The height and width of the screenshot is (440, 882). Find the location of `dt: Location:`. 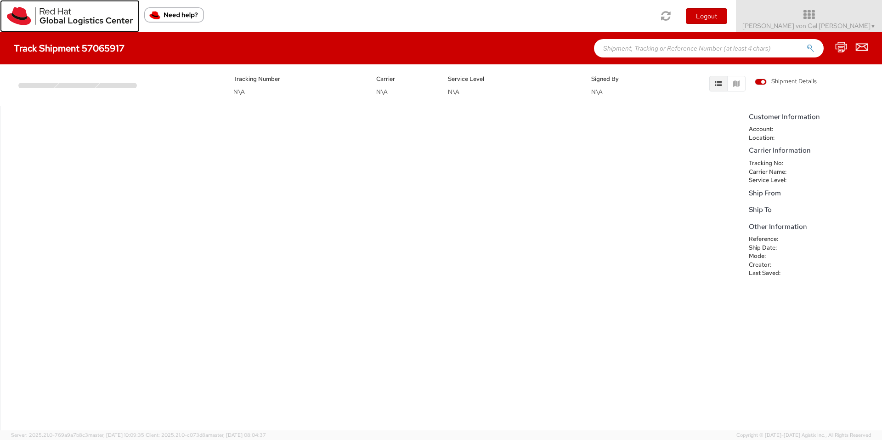

dt: Location: is located at coordinates (771, 138).